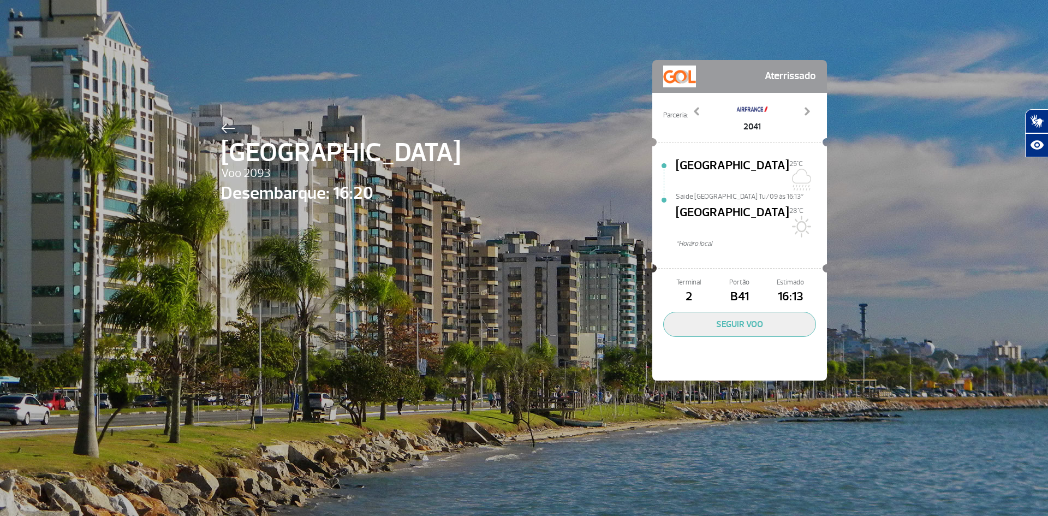 This screenshot has width=1048, height=516. What do you see at coordinates (800, 180) in the screenshot?
I see `img: Chuvoso` at bounding box center [800, 180].